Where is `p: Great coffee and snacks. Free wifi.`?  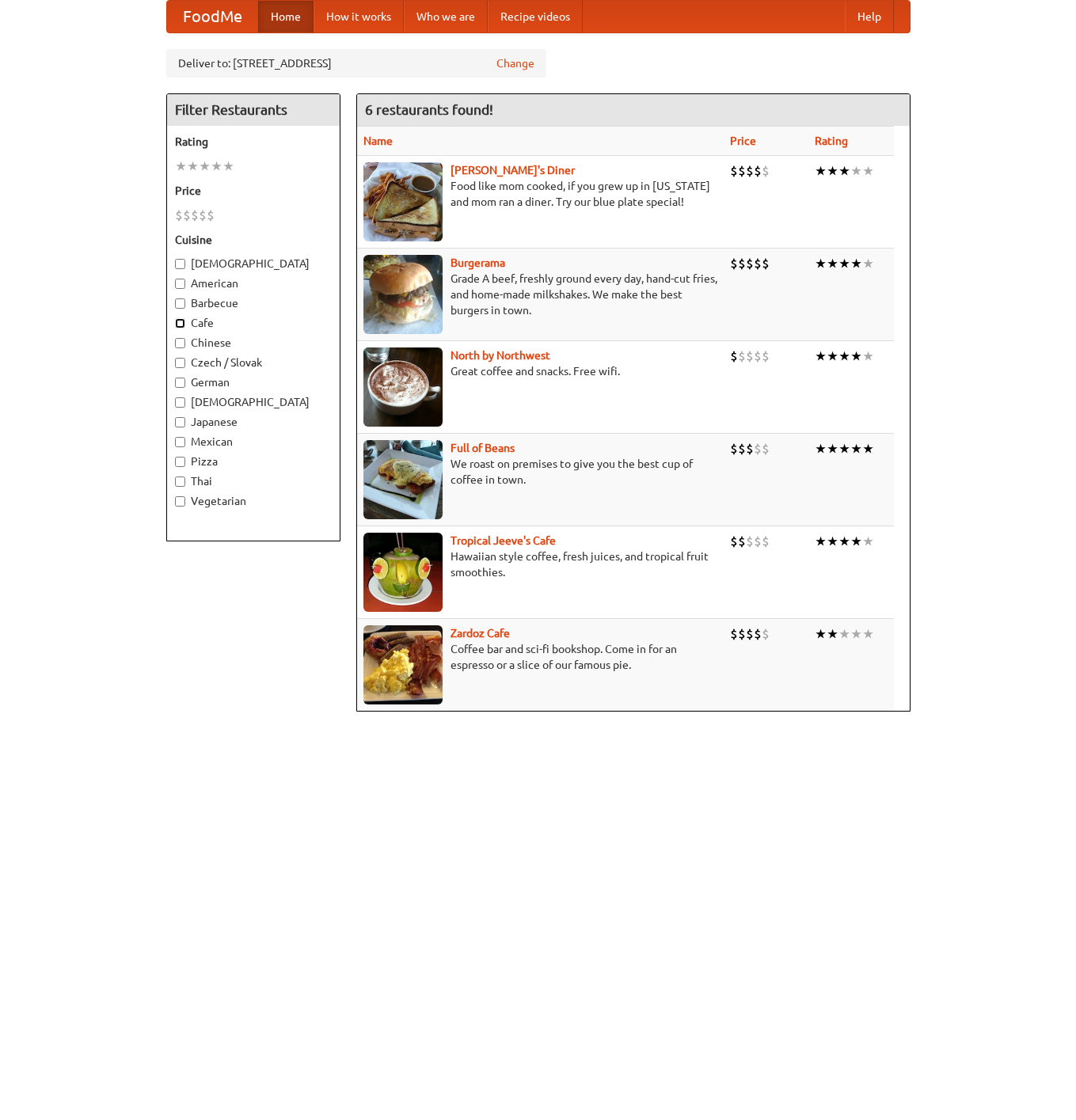 p: Great coffee and snacks. Free wifi. is located at coordinates (540, 372).